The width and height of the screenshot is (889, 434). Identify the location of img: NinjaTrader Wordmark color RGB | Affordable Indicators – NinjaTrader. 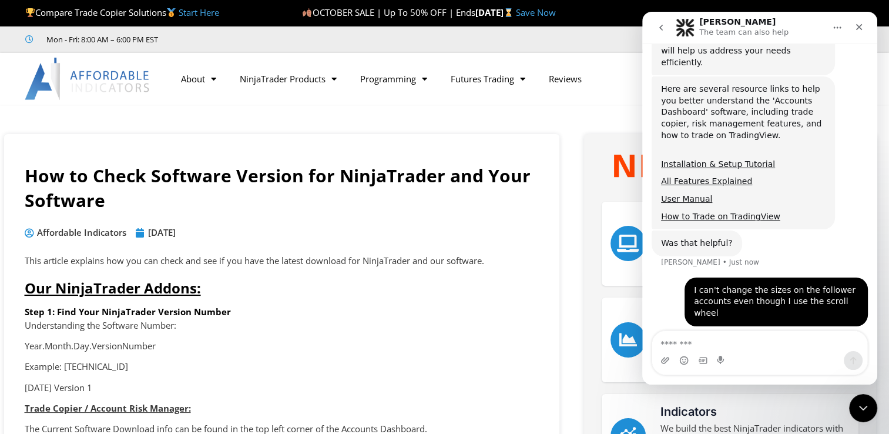
(729, 169).